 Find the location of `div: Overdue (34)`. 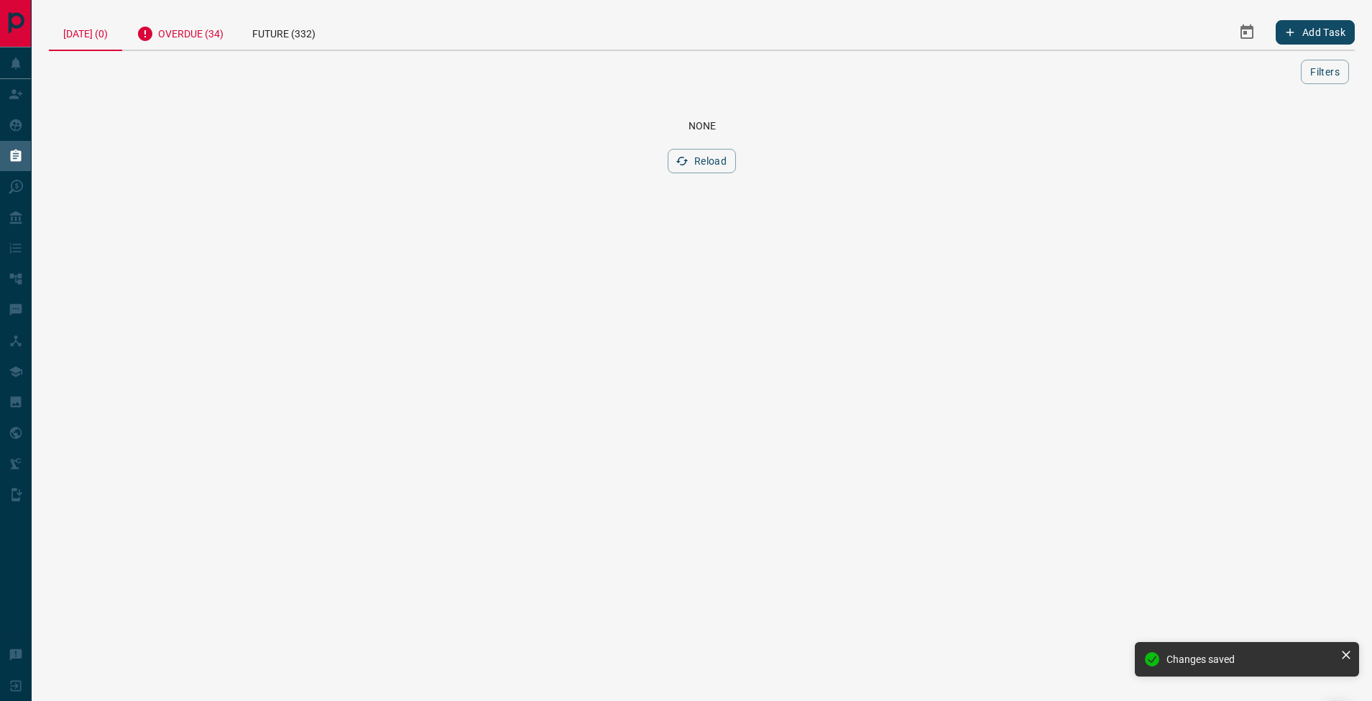

div: Overdue (34) is located at coordinates (180, 32).